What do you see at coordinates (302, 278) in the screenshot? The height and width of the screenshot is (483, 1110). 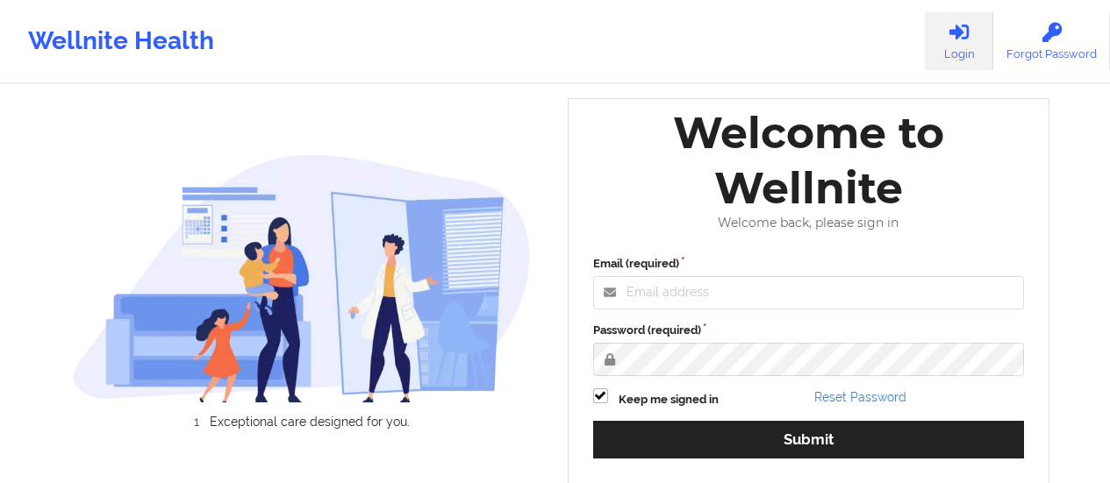 I see `img: wellnite-auth-hero_200.c722682e.png` at bounding box center [302, 278].